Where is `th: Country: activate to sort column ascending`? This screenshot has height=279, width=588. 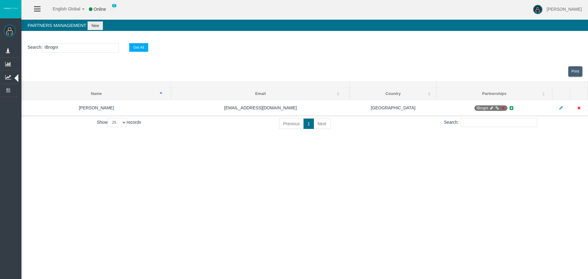
th: Country: activate to sort column ascending is located at coordinates (393, 94).